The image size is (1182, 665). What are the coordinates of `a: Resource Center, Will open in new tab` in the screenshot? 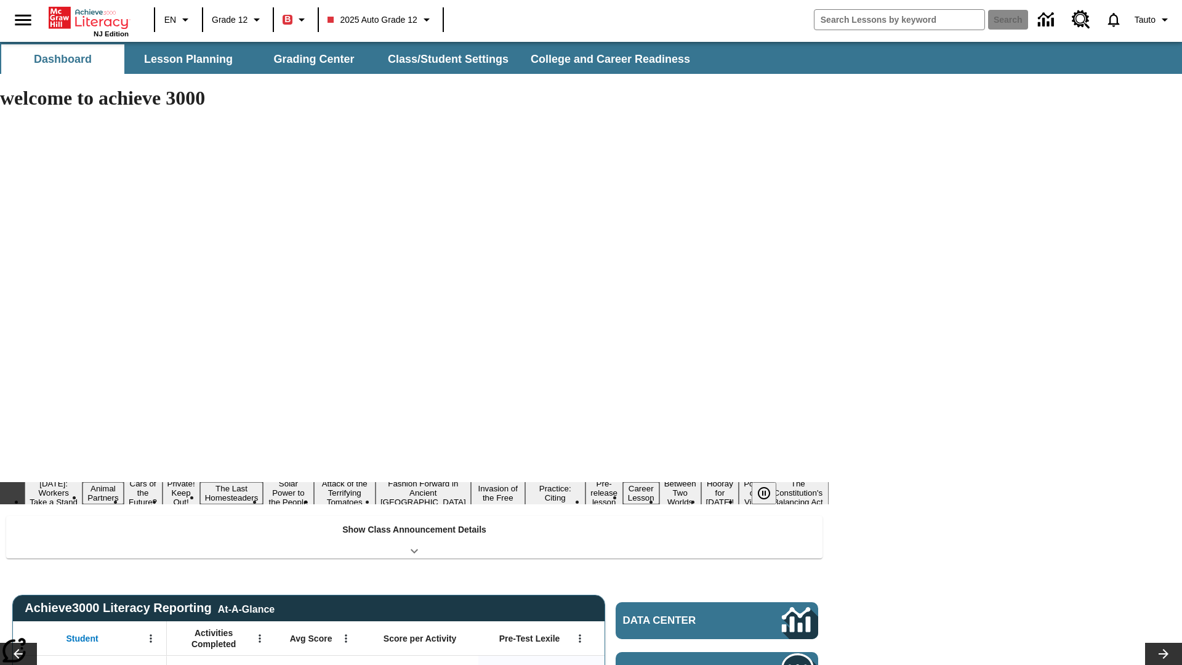 It's located at (1081, 20).